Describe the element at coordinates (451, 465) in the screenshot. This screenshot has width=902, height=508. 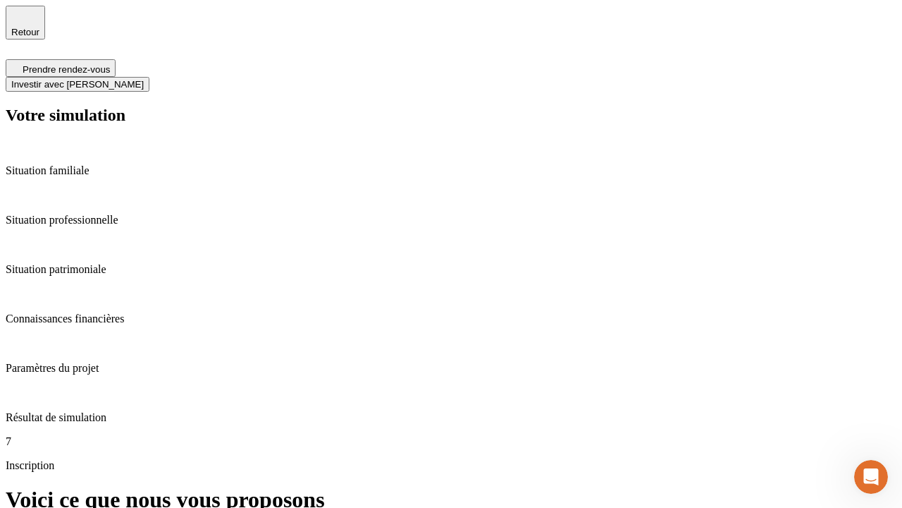
I see `p: Inscription` at that location.